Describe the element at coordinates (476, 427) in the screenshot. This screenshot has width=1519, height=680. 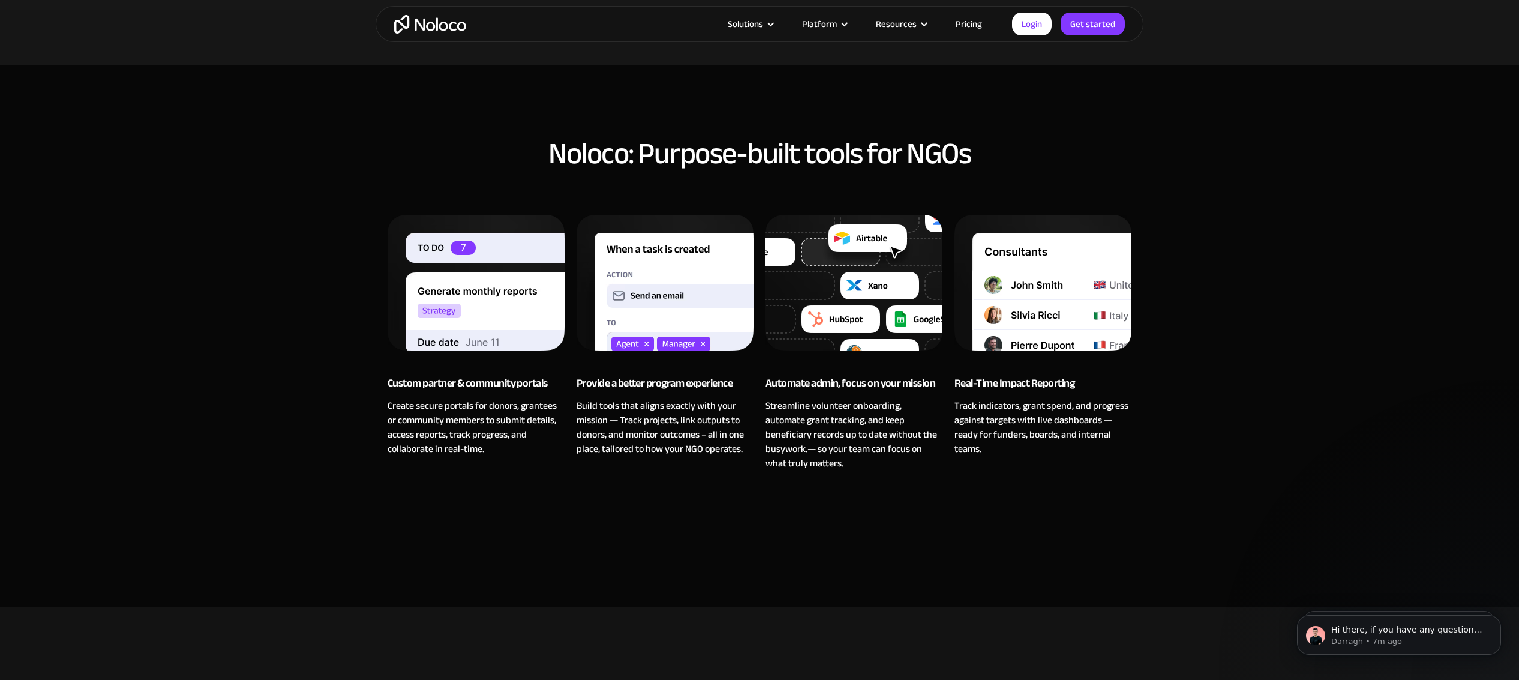
I see `div: Create secure portals for donors, grantees or community members to submit details, access reports...` at that location.